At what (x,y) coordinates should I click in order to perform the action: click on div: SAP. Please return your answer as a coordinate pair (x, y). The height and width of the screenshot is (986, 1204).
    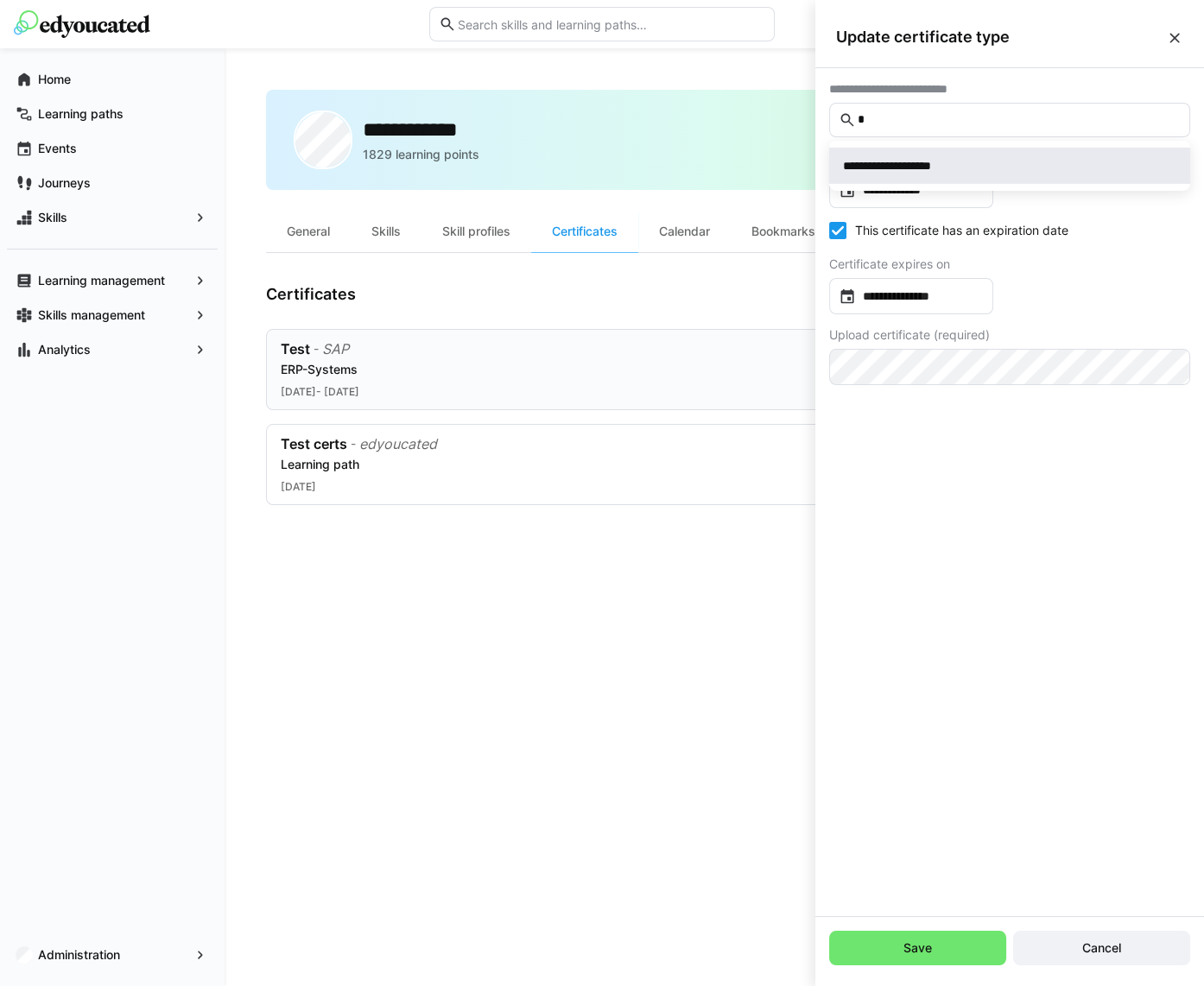
    Looking at the image, I should click on (335, 349).